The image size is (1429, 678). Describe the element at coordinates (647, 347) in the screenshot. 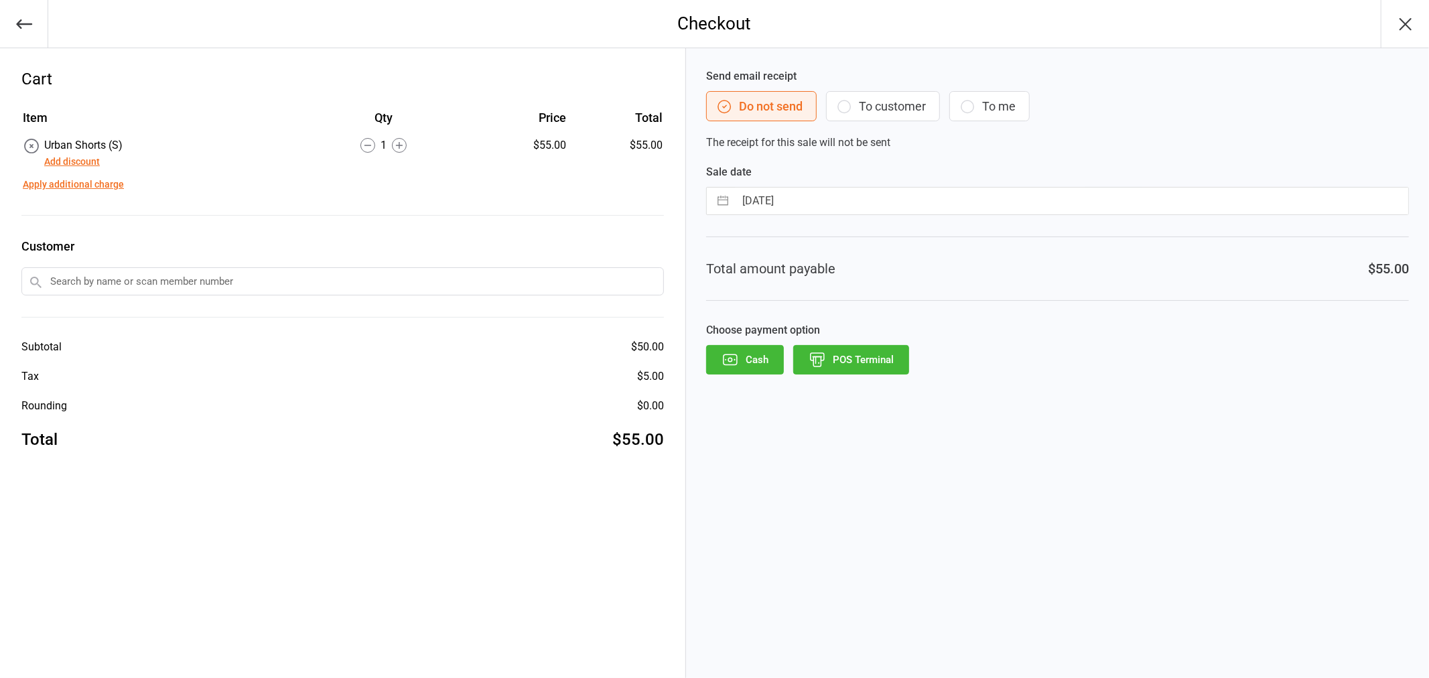

I see `div: $50.00` at that location.